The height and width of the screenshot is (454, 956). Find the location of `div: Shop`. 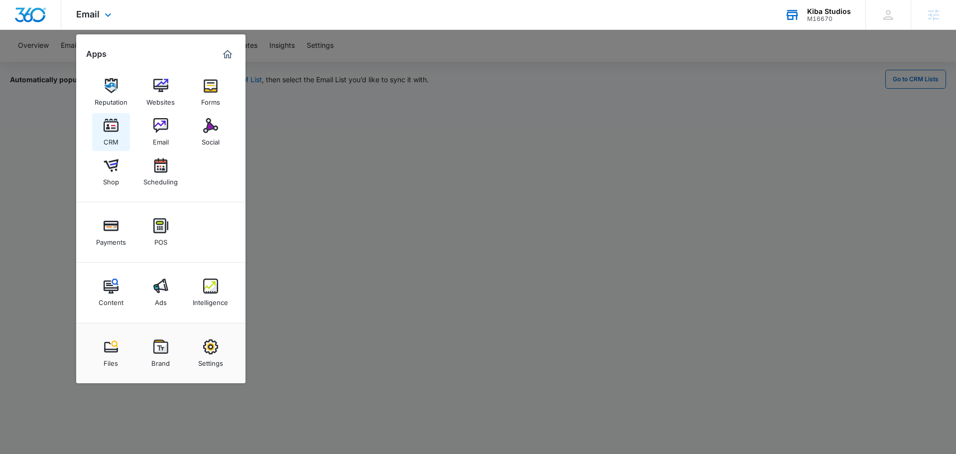

div: Shop is located at coordinates (111, 179).